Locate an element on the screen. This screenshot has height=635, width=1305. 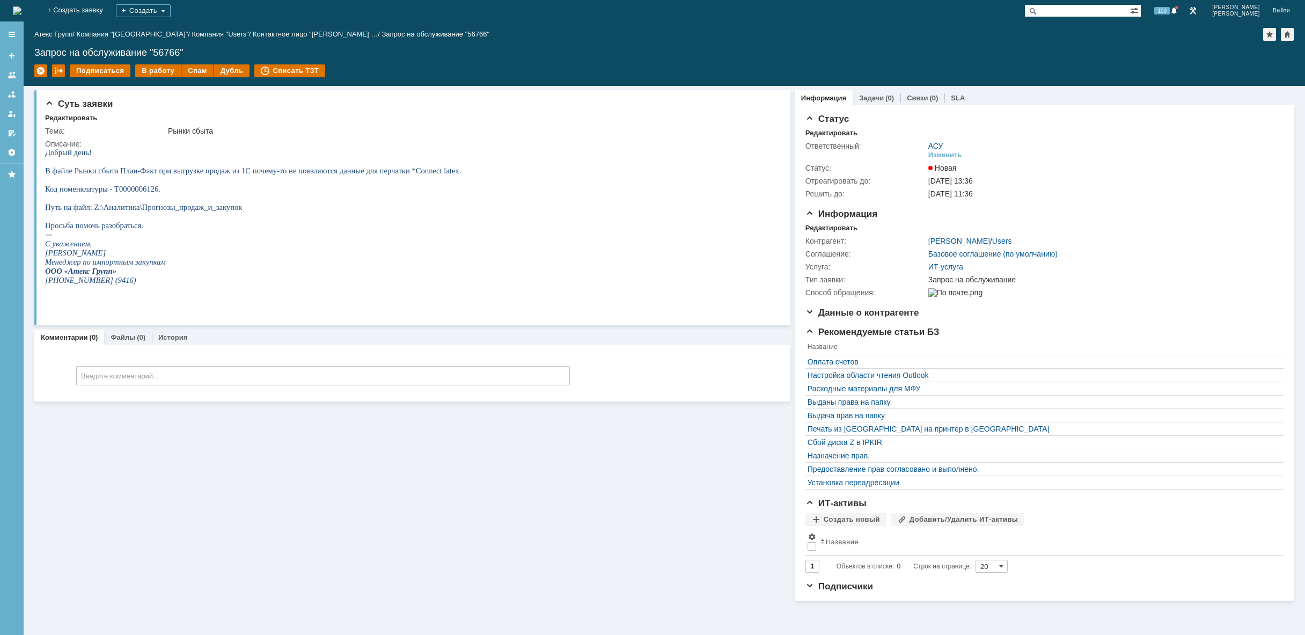
a: Перейти на домашнюю страницу is located at coordinates (17, 11).